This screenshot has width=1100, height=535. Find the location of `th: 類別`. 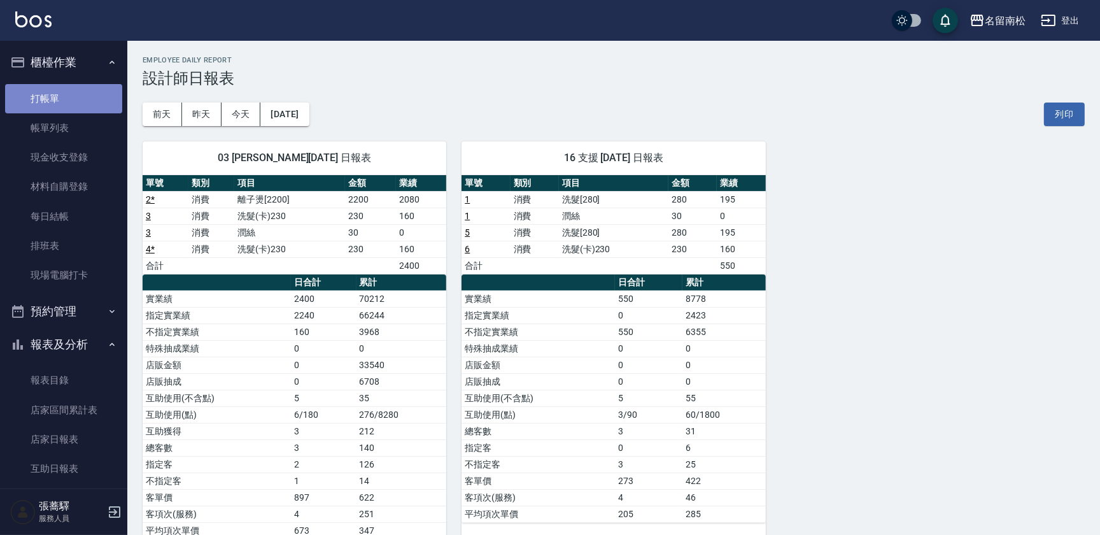

th: 類別 is located at coordinates (211, 183).